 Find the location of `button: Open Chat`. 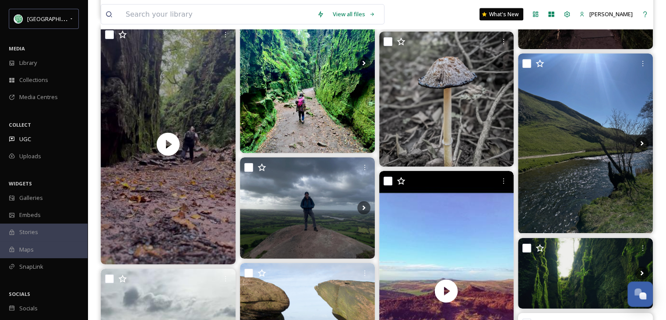

button: Open Chat is located at coordinates (640, 294).